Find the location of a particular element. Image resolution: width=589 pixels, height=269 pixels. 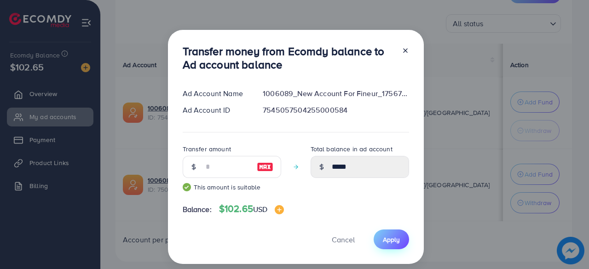

button: Apply is located at coordinates (391, 239).